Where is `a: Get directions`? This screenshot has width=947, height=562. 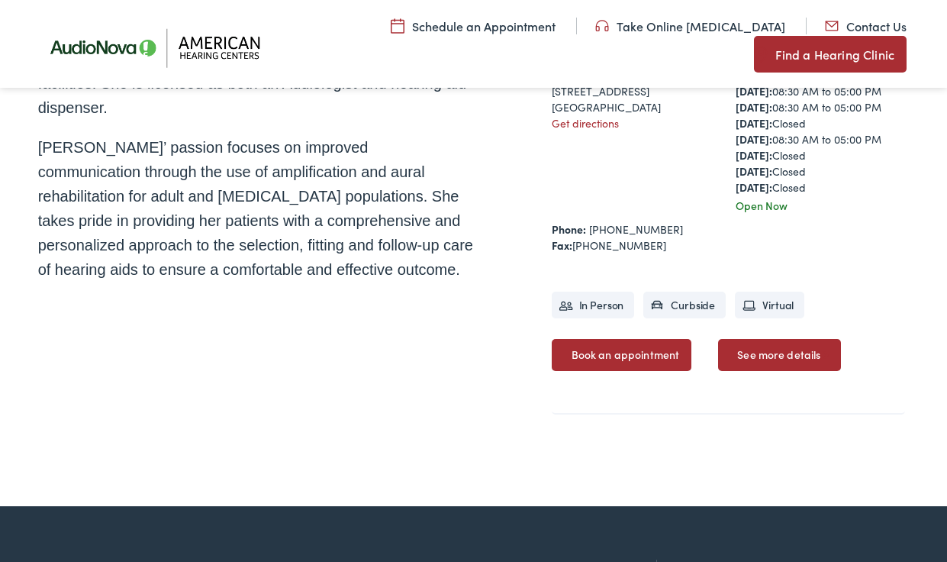
a: Get directions is located at coordinates (585, 123).